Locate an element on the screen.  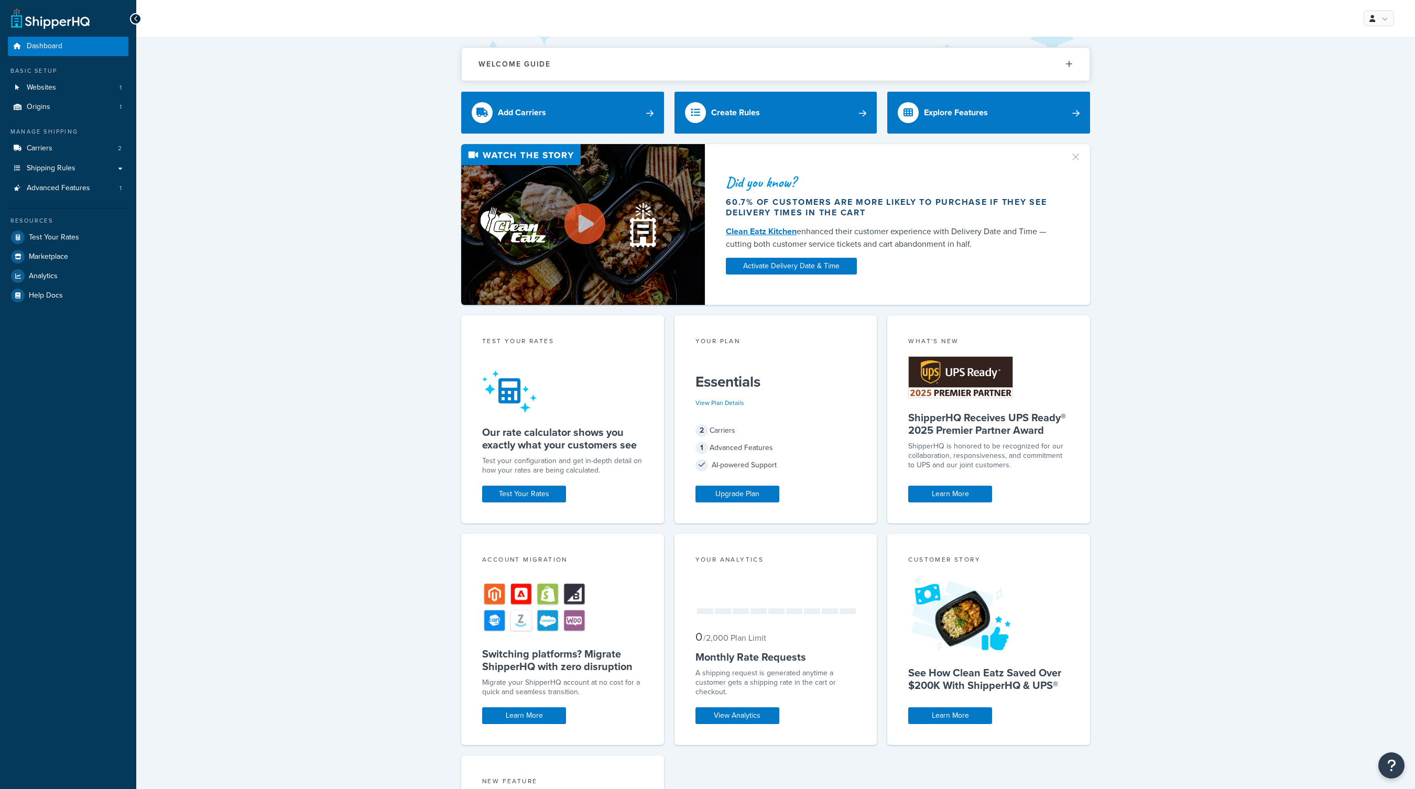
h5: Monthly Rate Requests is located at coordinates (775, 657).